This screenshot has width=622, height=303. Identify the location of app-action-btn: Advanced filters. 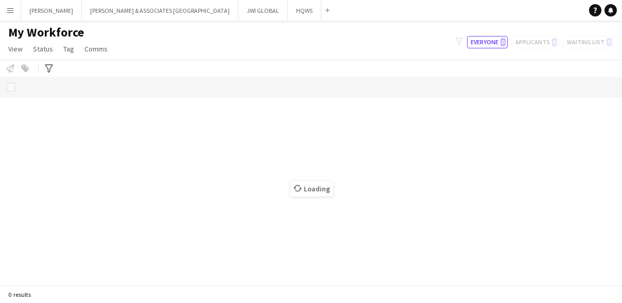
(49, 68).